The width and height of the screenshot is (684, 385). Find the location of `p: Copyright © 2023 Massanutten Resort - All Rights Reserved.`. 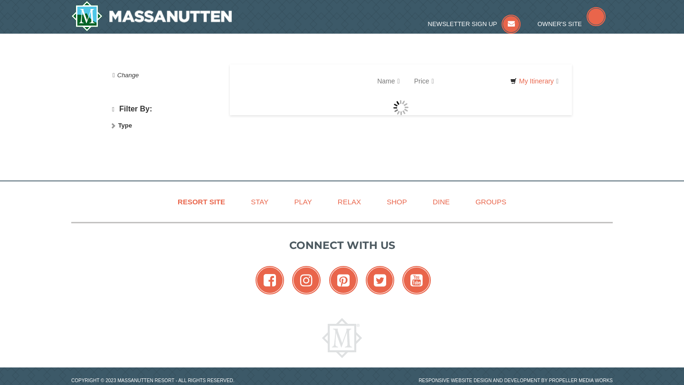

p: Copyright © 2023 Massanutten Resort - All Rights Reserved. is located at coordinates (203, 381).